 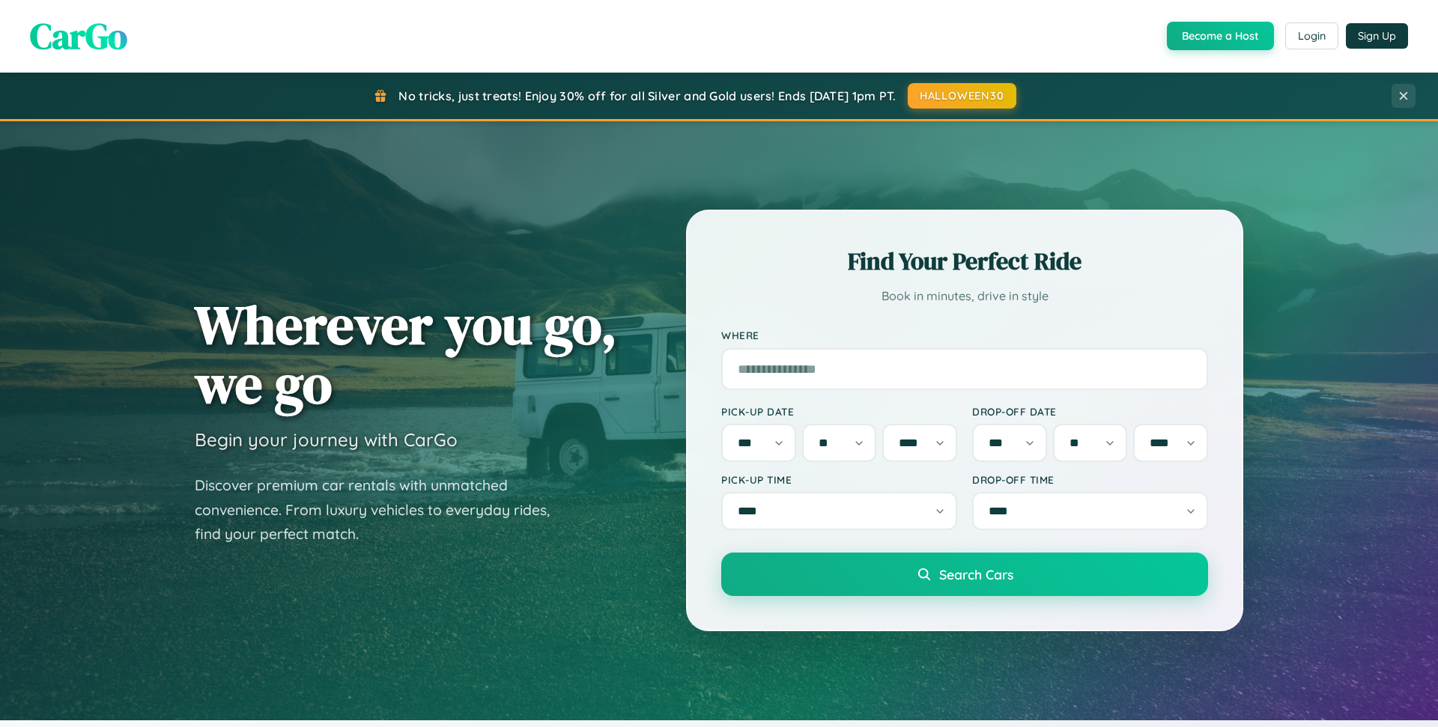 I want to click on span: CarGo, so click(x=79, y=36).